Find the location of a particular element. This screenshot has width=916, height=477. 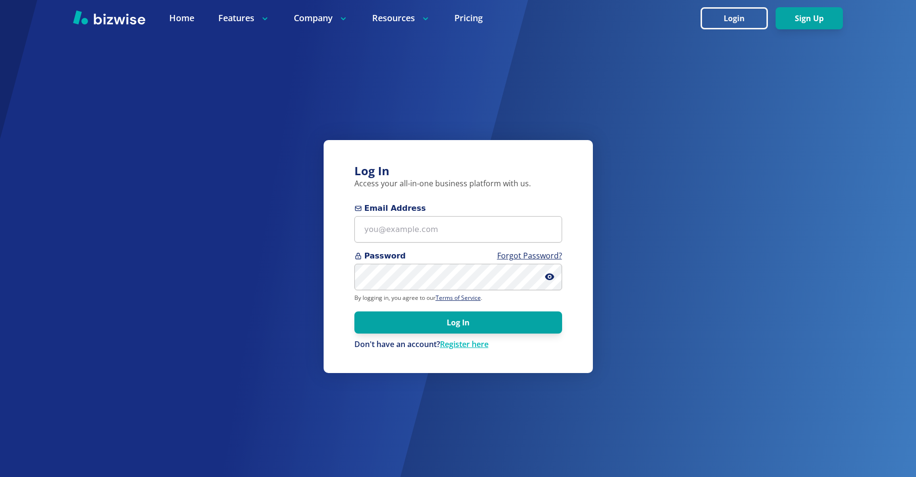

button: Log In is located at coordinates (458, 322).